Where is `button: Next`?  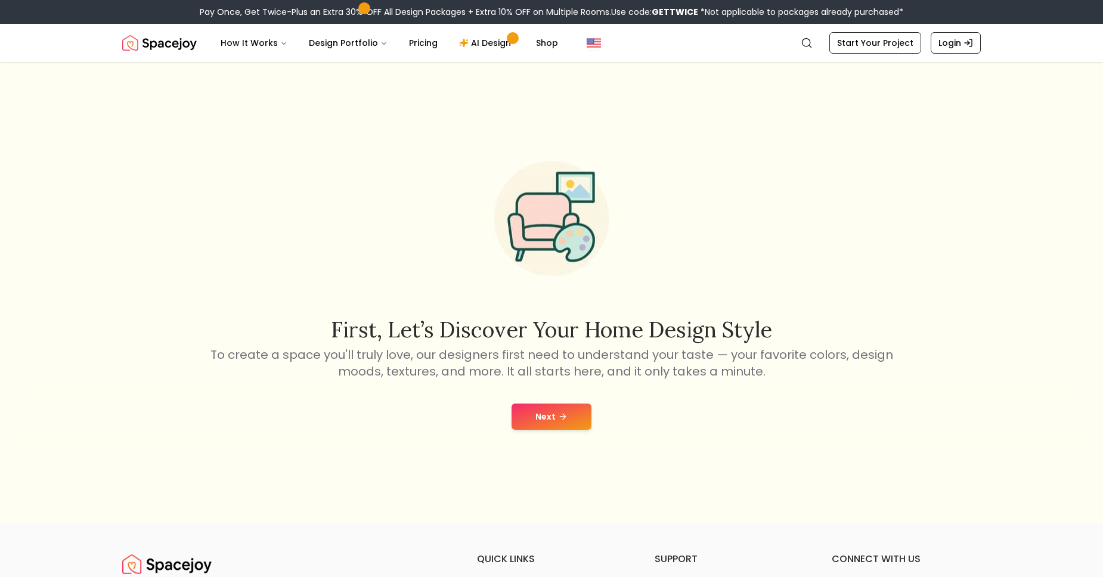
button: Next is located at coordinates (552, 417).